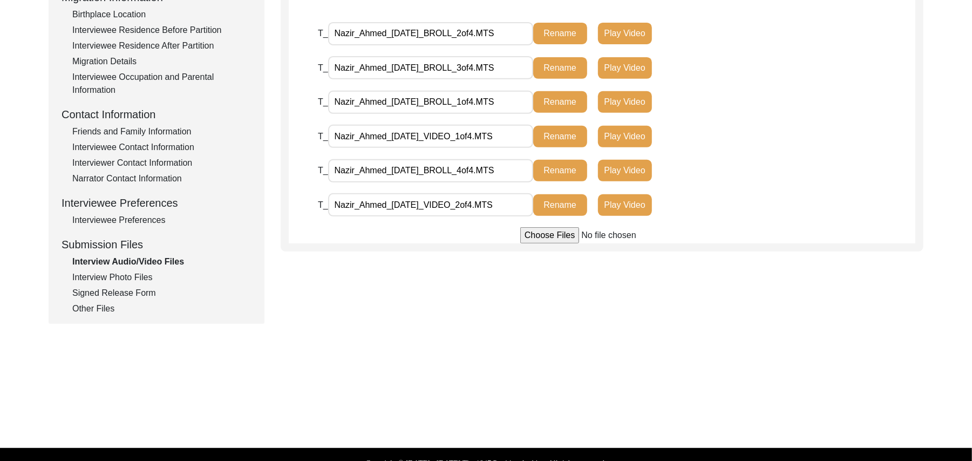 The image size is (972, 461). I want to click on div: Interviewer Contact Information, so click(162, 163).